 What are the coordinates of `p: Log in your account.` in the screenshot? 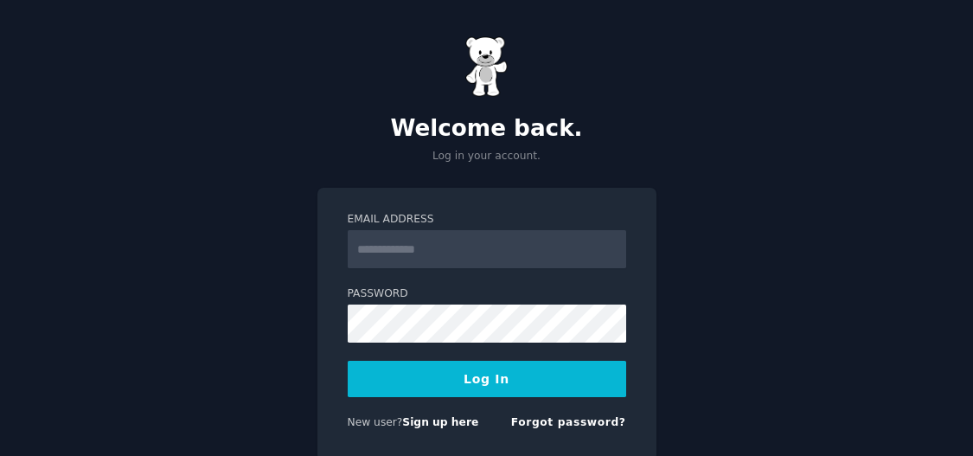 It's located at (487, 157).